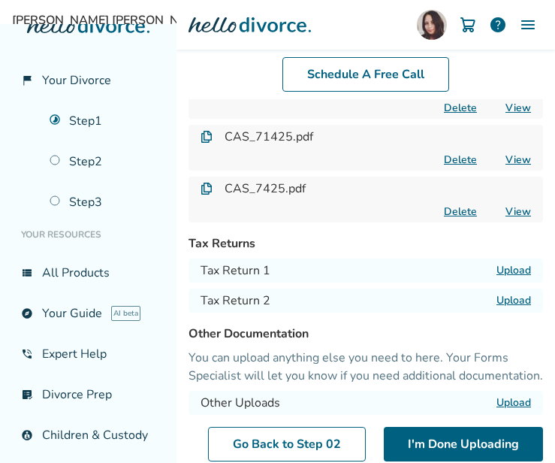  Describe the element at coordinates (366, 243) in the screenshot. I see `h3: Tax Returns` at that location.